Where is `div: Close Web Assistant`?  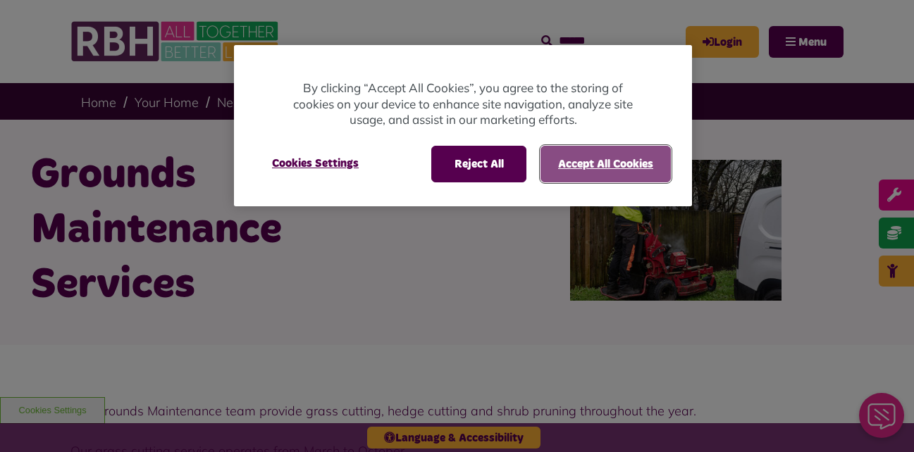
div: Close Web Assistant is located at coordinates (31, 27).